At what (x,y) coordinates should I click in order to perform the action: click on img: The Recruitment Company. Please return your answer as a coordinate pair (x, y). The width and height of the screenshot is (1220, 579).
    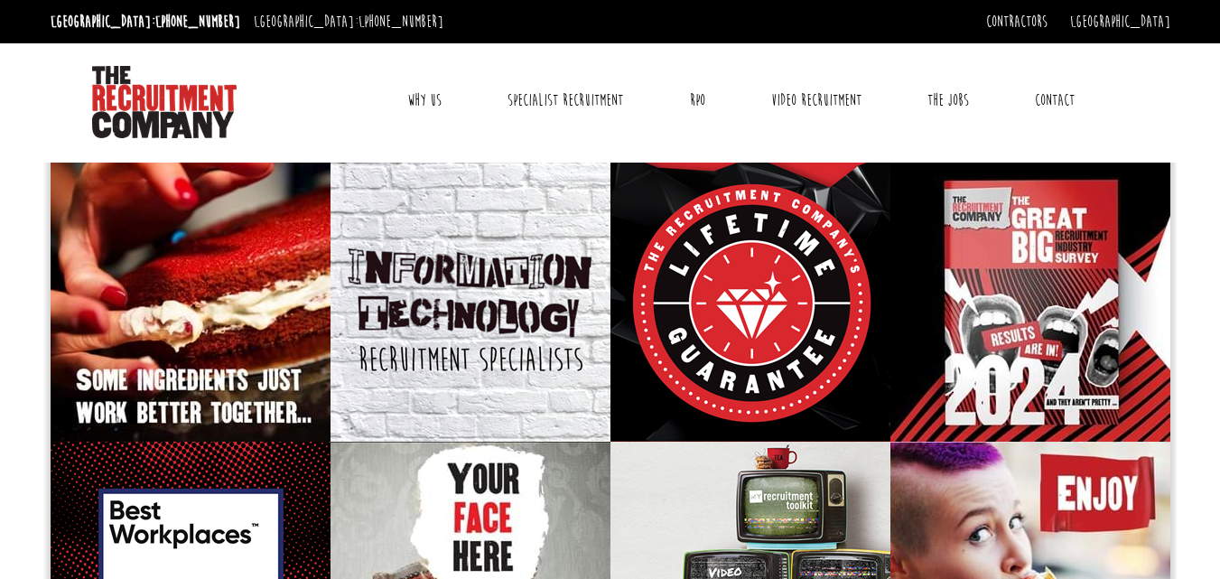
    Looking at the image, I should click on (164, 102).